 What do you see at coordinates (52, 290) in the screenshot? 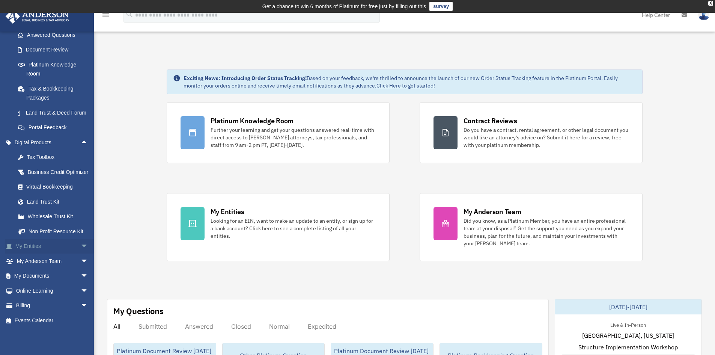
I see `a: Online Learningarrow_drop_down` at bounding box center [52, 290].